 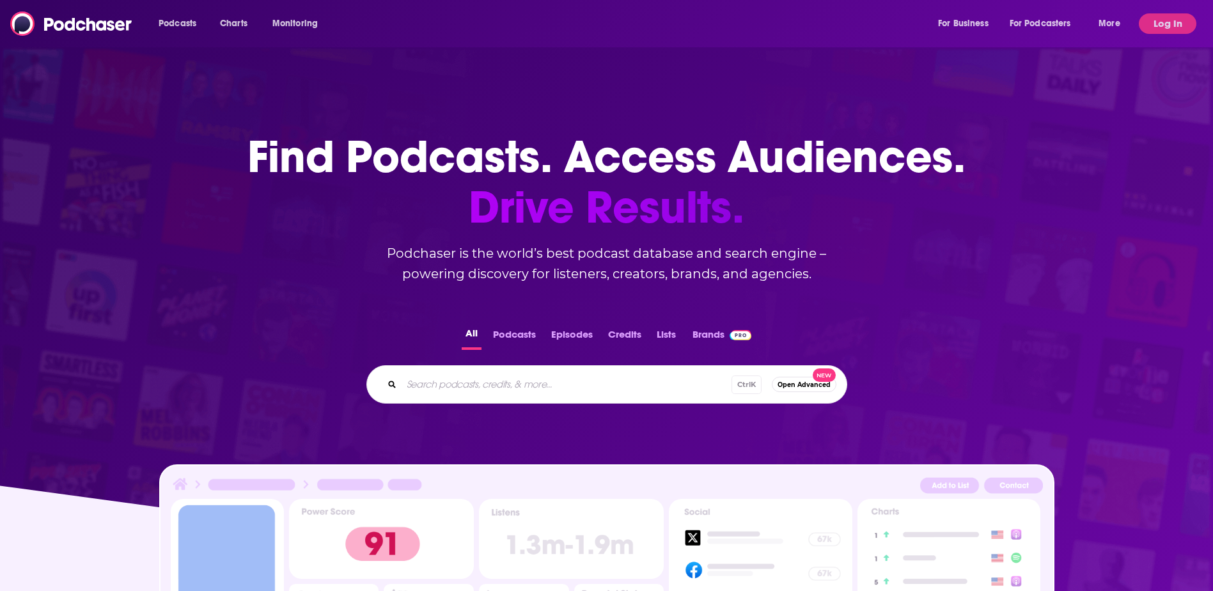 What do you see at coordinates (963, 24) in the screenshot?
I see `span: For Business` at bounding box center [963, 24].